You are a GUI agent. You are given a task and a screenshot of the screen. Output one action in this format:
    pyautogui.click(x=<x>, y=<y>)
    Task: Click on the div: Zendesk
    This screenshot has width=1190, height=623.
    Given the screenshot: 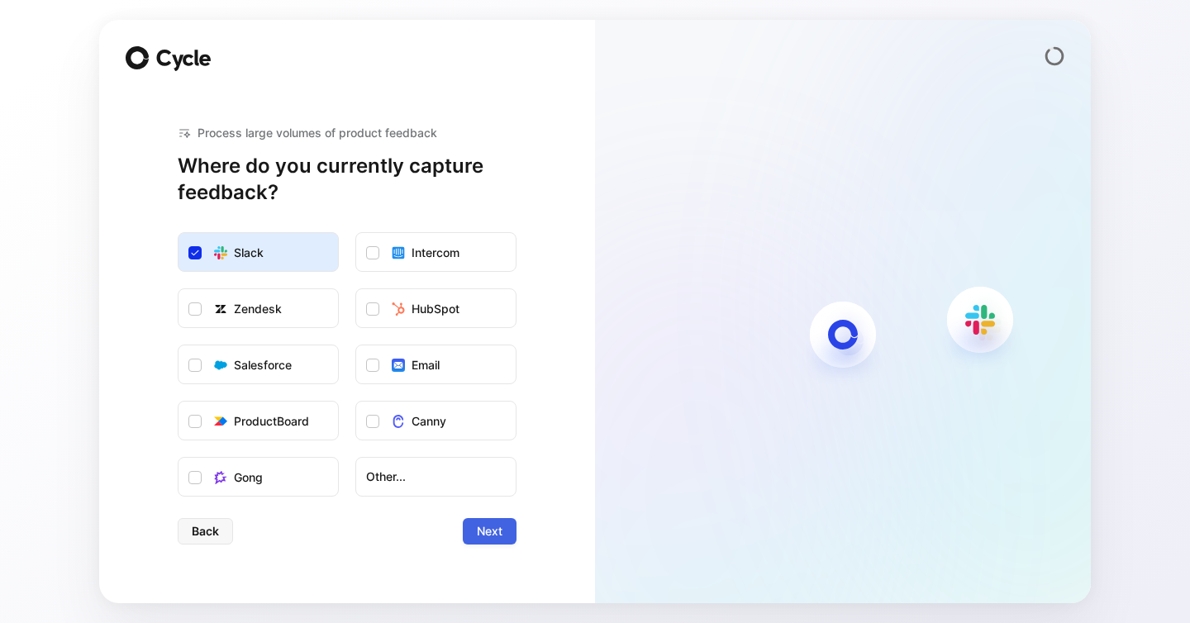 What is the action you would take?
    pyautogui.click(x=258, y=309)
    